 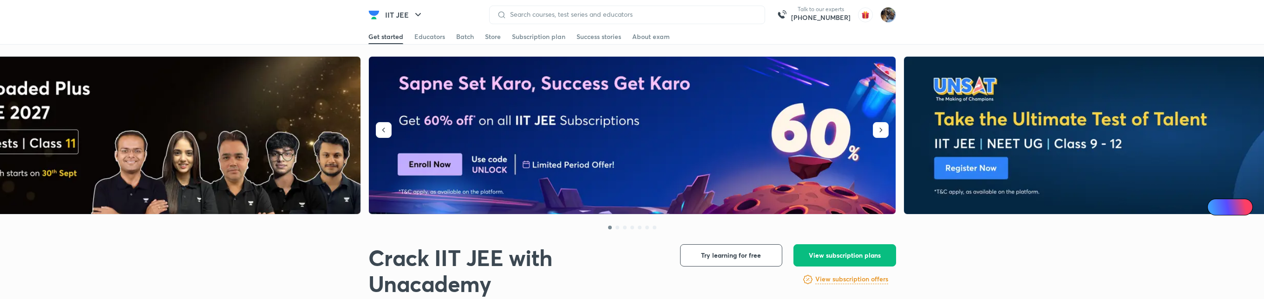 What do you see at coordinates (517, 270) in the screenshot?
I see `h1: Crack IIT JEE with Unacademy` at bounding box center [517, 270].